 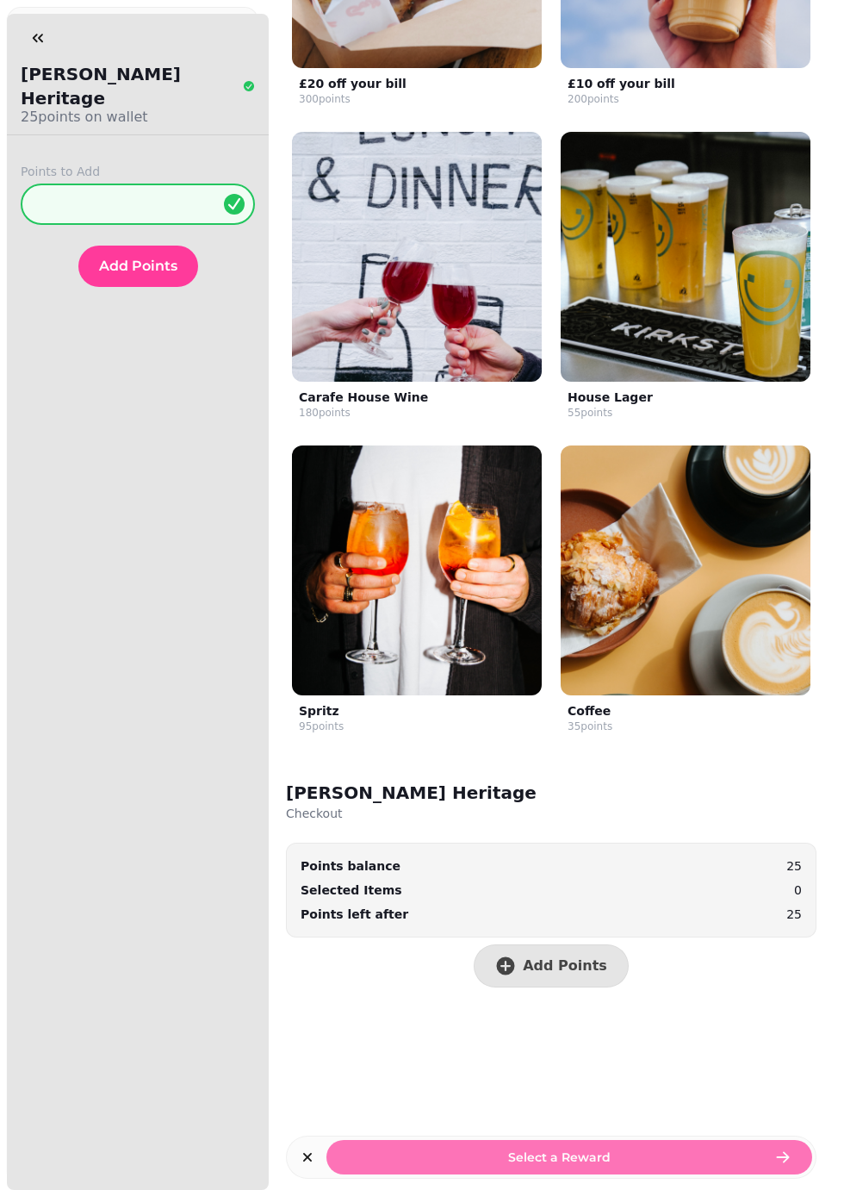 I want to click on p: Selected Items, so click(x=352, y=890).